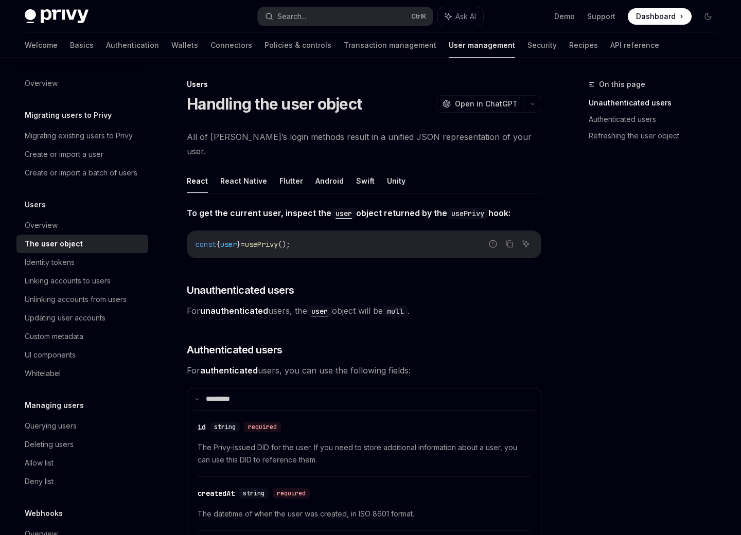 Image resolution: width=741 pixels, height=535 pixels. Describe the element at coordinates (349, 213) in the screenshot. I see `strong: To get the current user, inspect the object returned by the hook:` at that location.